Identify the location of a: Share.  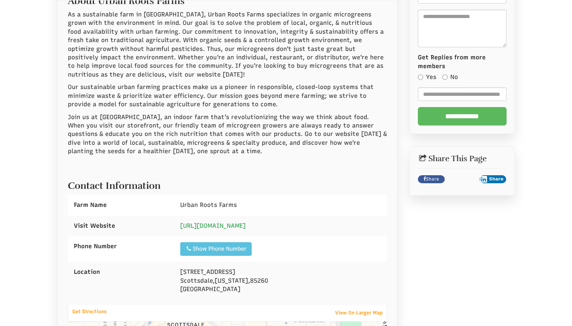
(431, 180).